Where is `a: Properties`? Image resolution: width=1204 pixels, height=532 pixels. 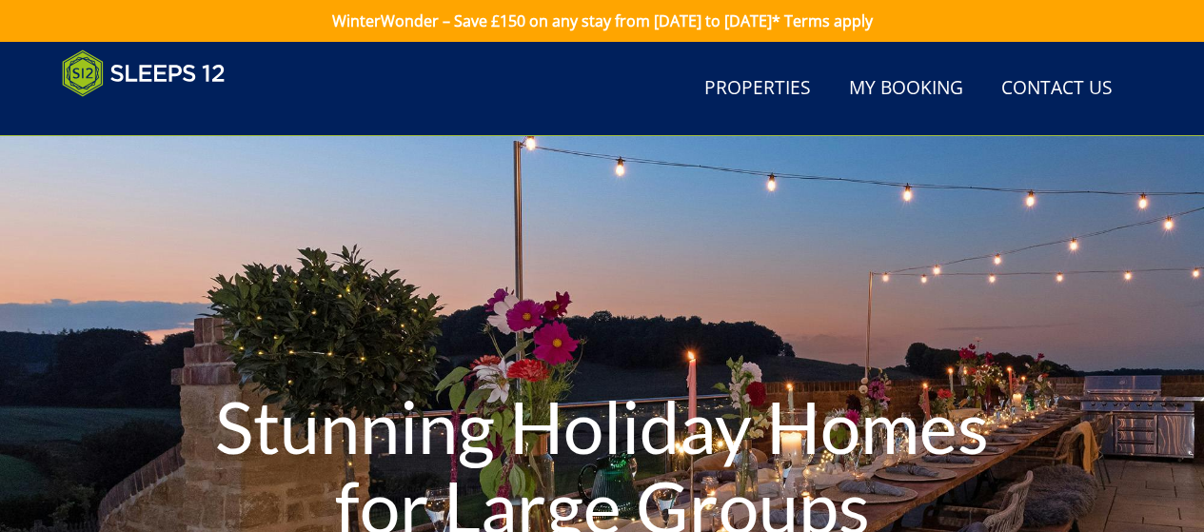 a: Properties is located at coordinates (758, 89).